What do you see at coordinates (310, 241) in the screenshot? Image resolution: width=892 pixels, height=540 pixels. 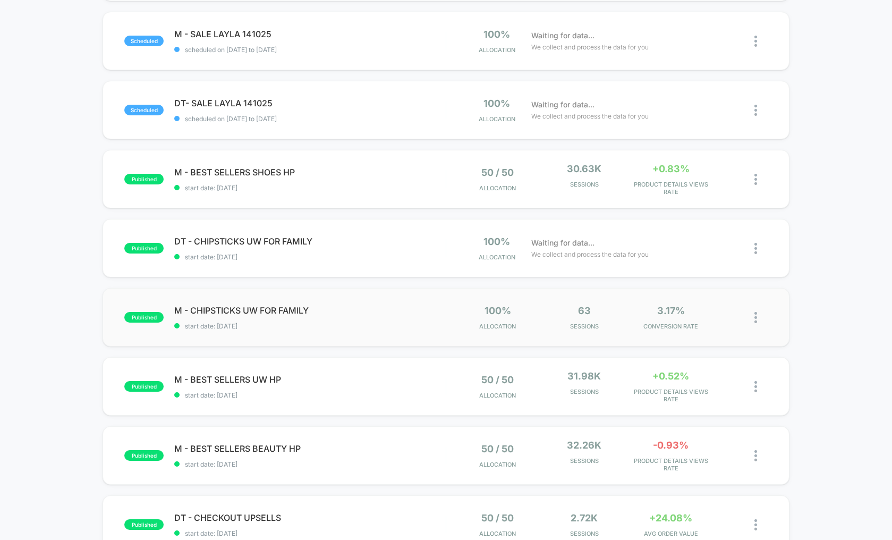 I see `span: DT - CHIPSTICKS UW FOR FAMILY` at bounding box center [310, 241].